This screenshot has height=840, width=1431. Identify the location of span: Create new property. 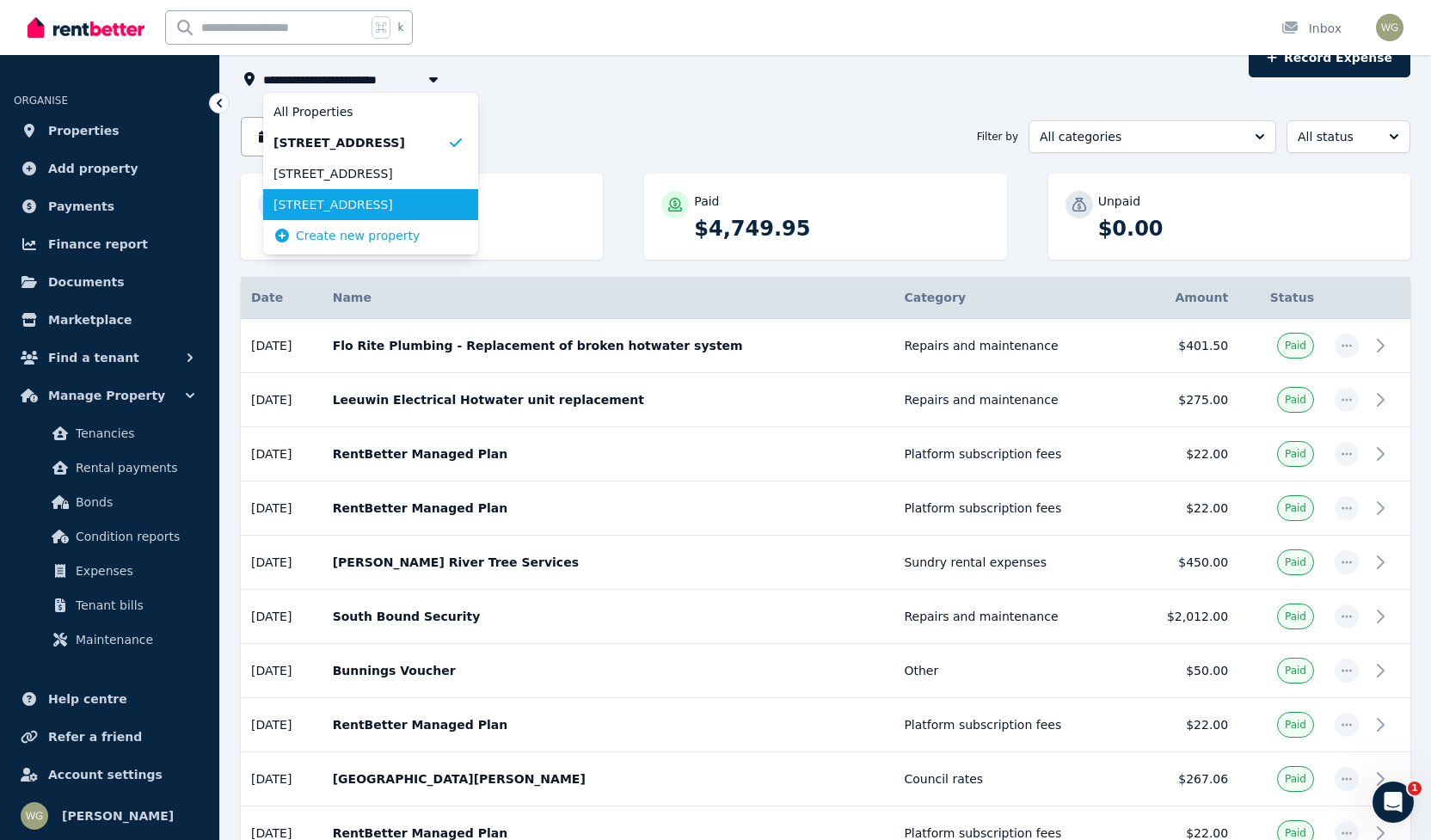
(358, 236).